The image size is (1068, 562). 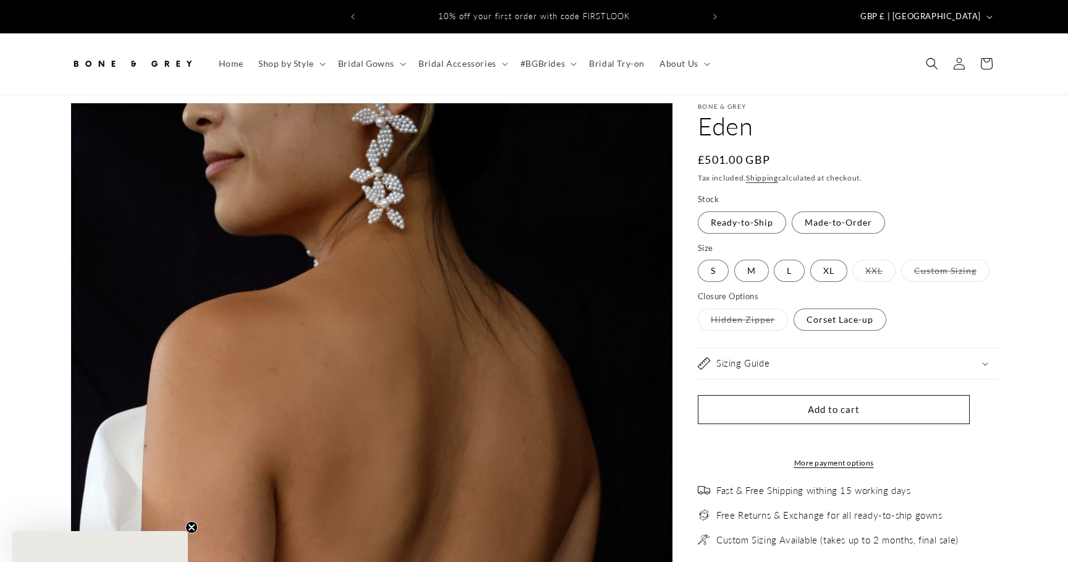 I want to click on summary: About Us, so click(x=684, y=64).